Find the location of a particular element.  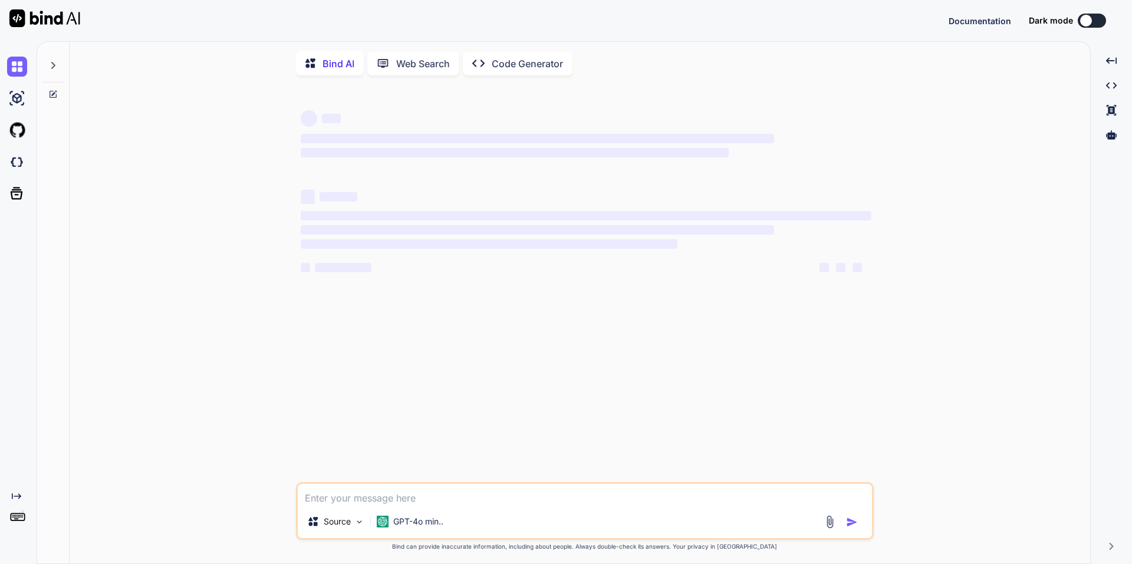

img: attachment is located at coordinates (830, 522).